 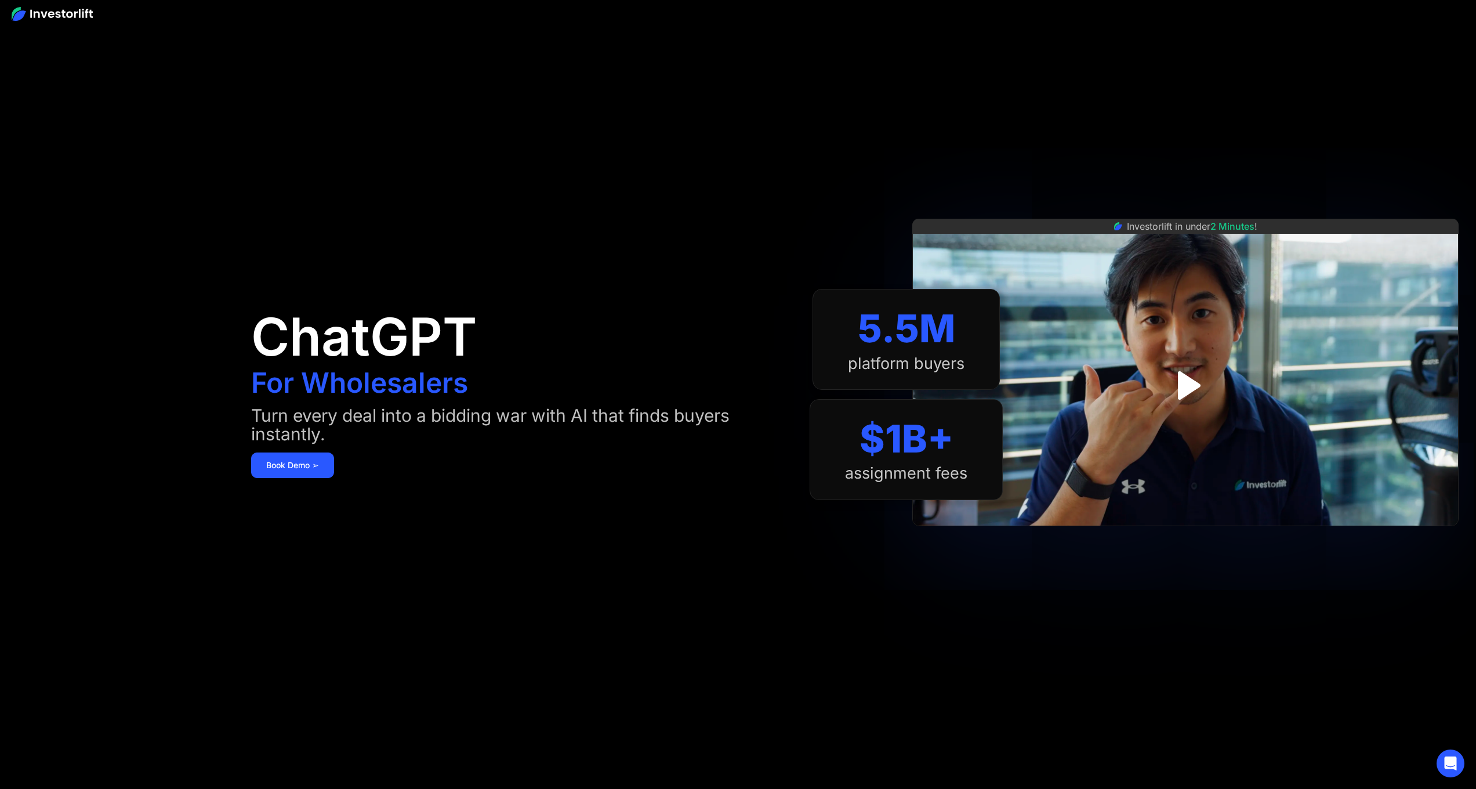 What do you see at coordinates (906, 473) in the screenshot?
I see `div: assignment fees` at bounding box center [906, 473].